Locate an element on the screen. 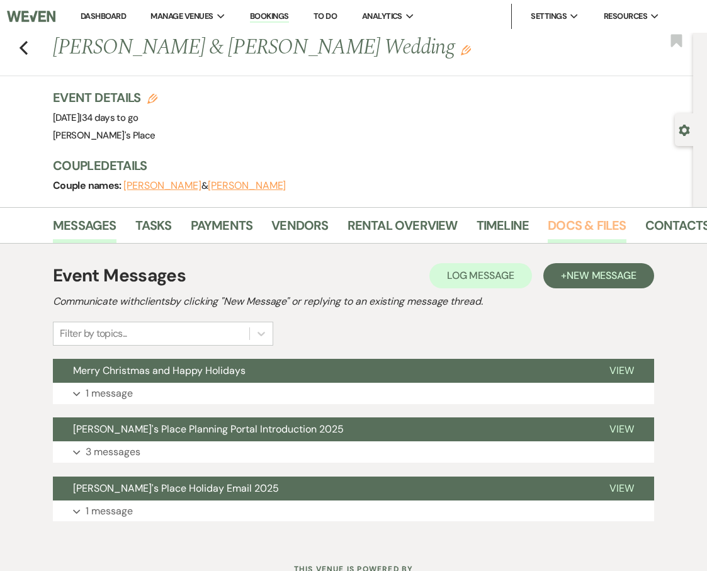  div: Filter by topics... is located at coordinates (93, 334).